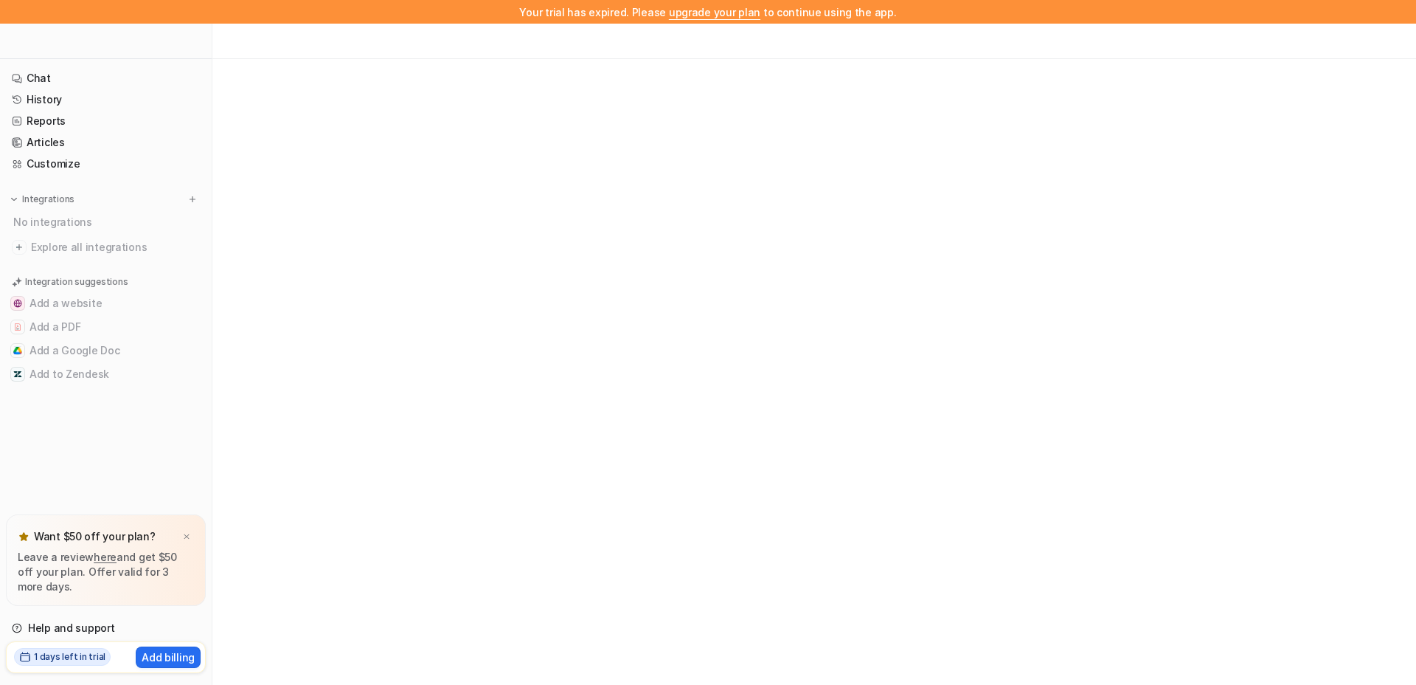 Image resolution: width=1416 pixels, height=685 pixels. What do you see at coordinates (42, 199) in the screenshot?
I see `button: Integrations` at bounding box center [42, 199].